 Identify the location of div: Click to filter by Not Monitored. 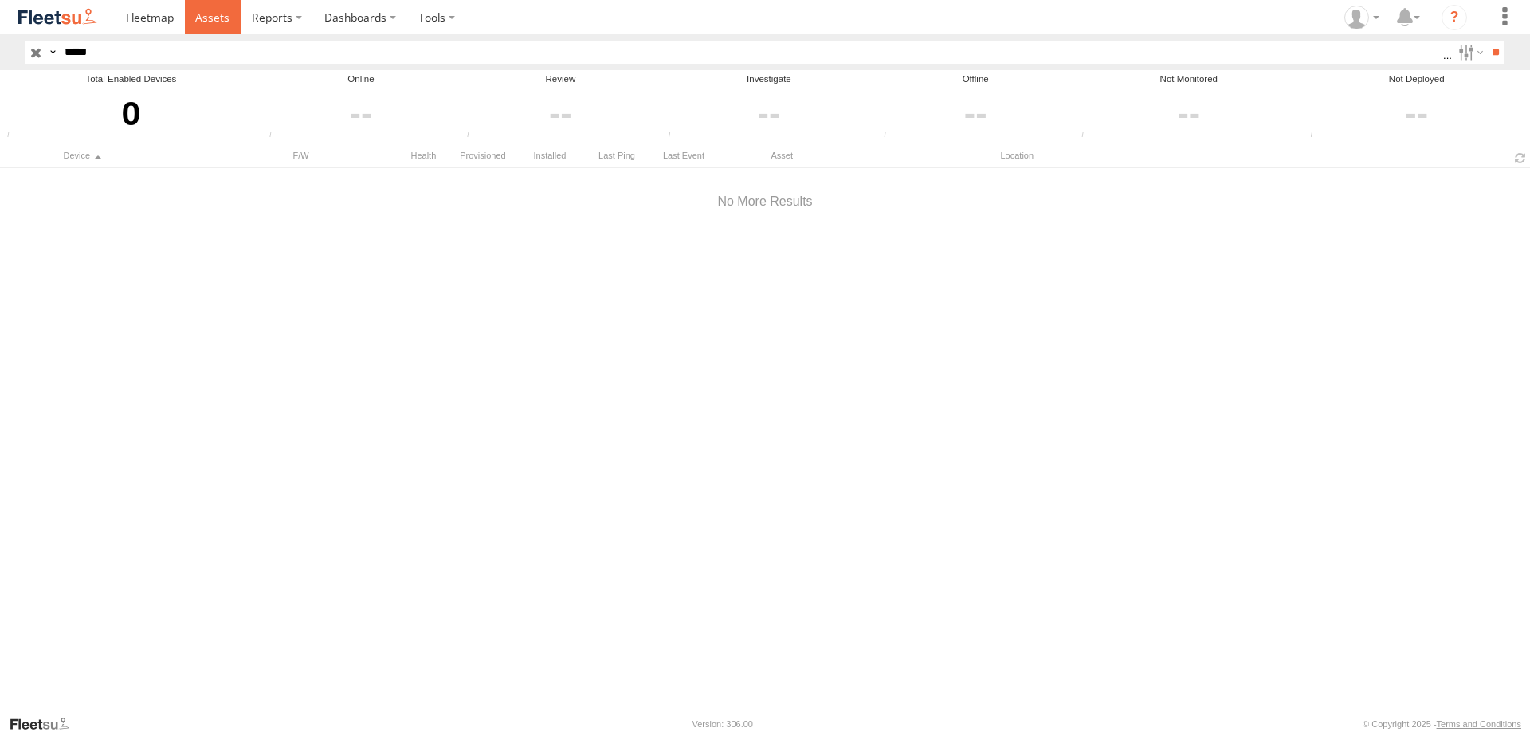
(1188, 114).